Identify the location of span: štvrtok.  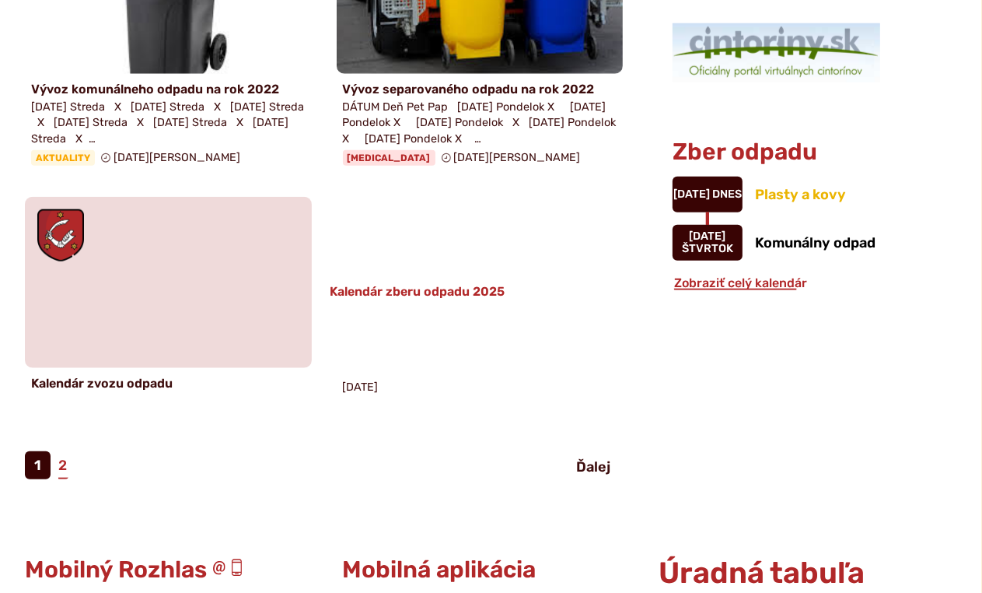
(708, 248).